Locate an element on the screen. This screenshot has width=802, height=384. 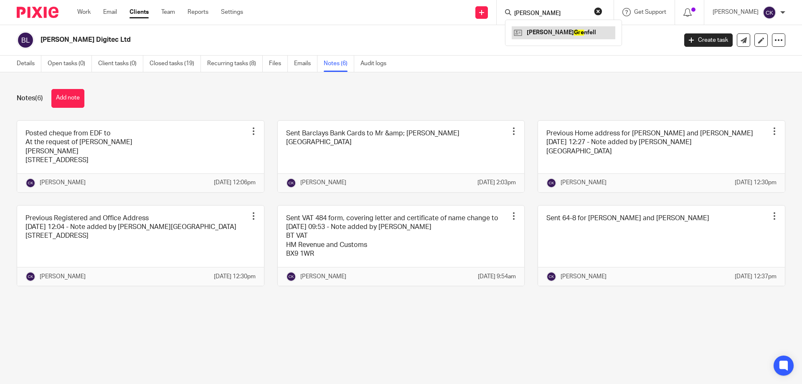
span: (6) is located at coordinates (39, 98).